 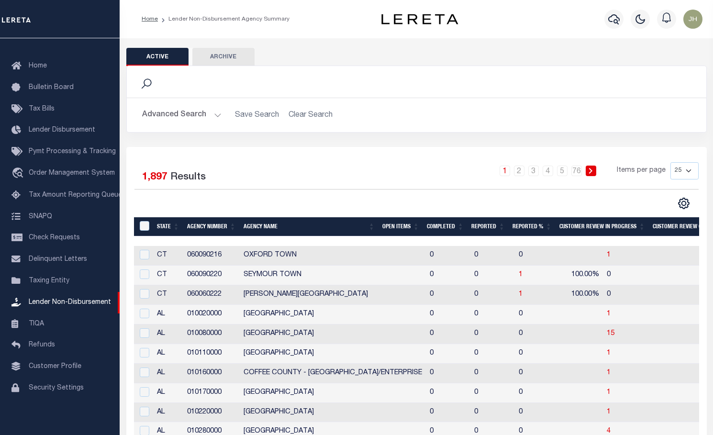 I want to click on a: 15, so click(x=611, y=334).